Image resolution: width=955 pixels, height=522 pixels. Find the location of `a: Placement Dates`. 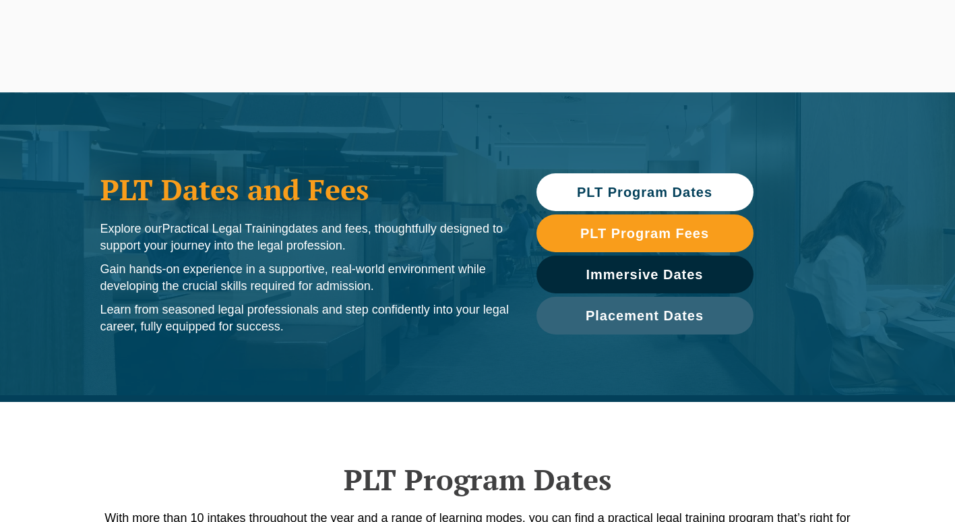

a: Placement Dates is located at coordinates (645, 315).